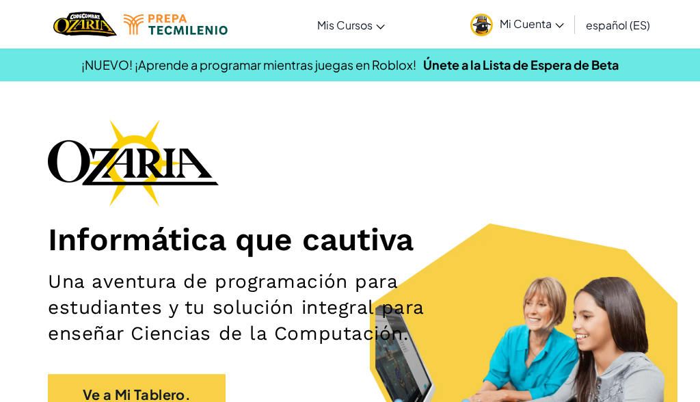  Describe the element at coordinates (249, 64) in the screenshot. I see `span: ¡NUEVO! ¡Aprende a programar mientras juegas en Roblox!` at that location.